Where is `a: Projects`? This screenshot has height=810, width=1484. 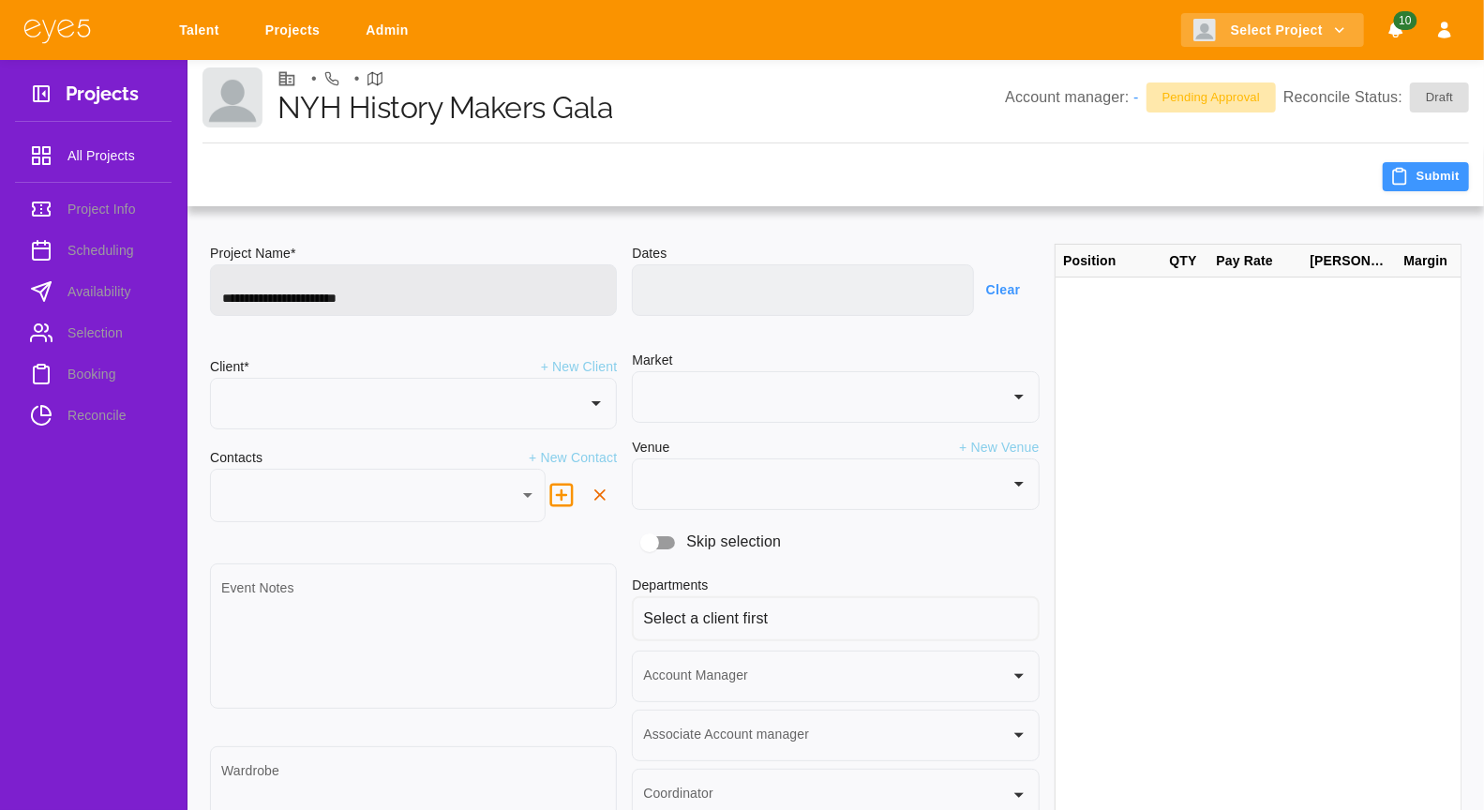
a: Projects is located at coordinates (295, 30).